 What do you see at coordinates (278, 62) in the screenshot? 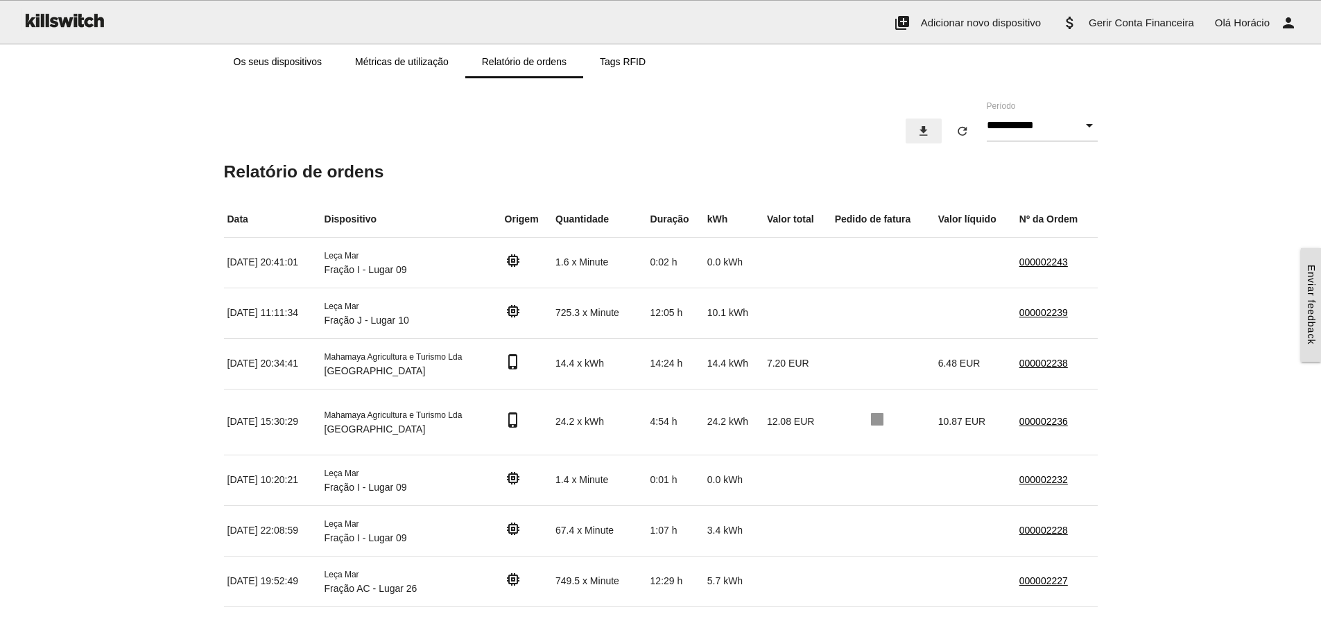
I see `a: Os seus dispositivos` at bounding box center [278, 62].